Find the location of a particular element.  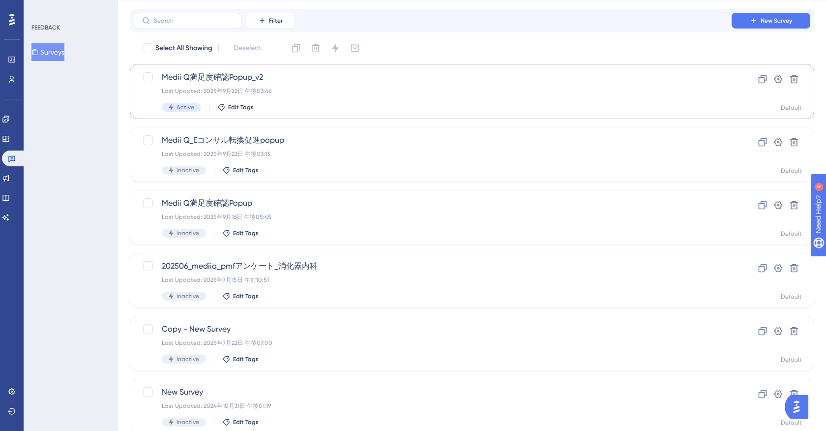

span: 202506_mediiq_pmfアンケート_消化器内科 is located at coordinates (433, 266).